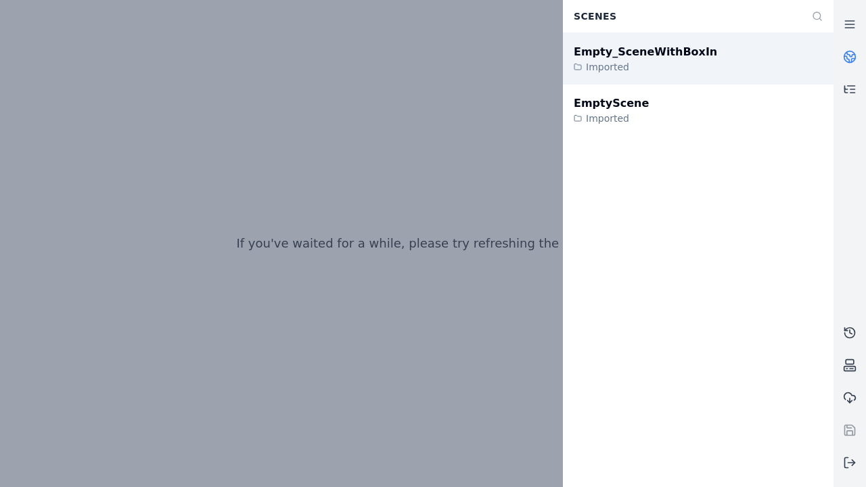 Image resolution: width=866 pixels, height=487 pixels. Describe the element at coordinates (646, 52) in the screenshot. I see `div: Empty_SceneWithBoxIn` at that location.